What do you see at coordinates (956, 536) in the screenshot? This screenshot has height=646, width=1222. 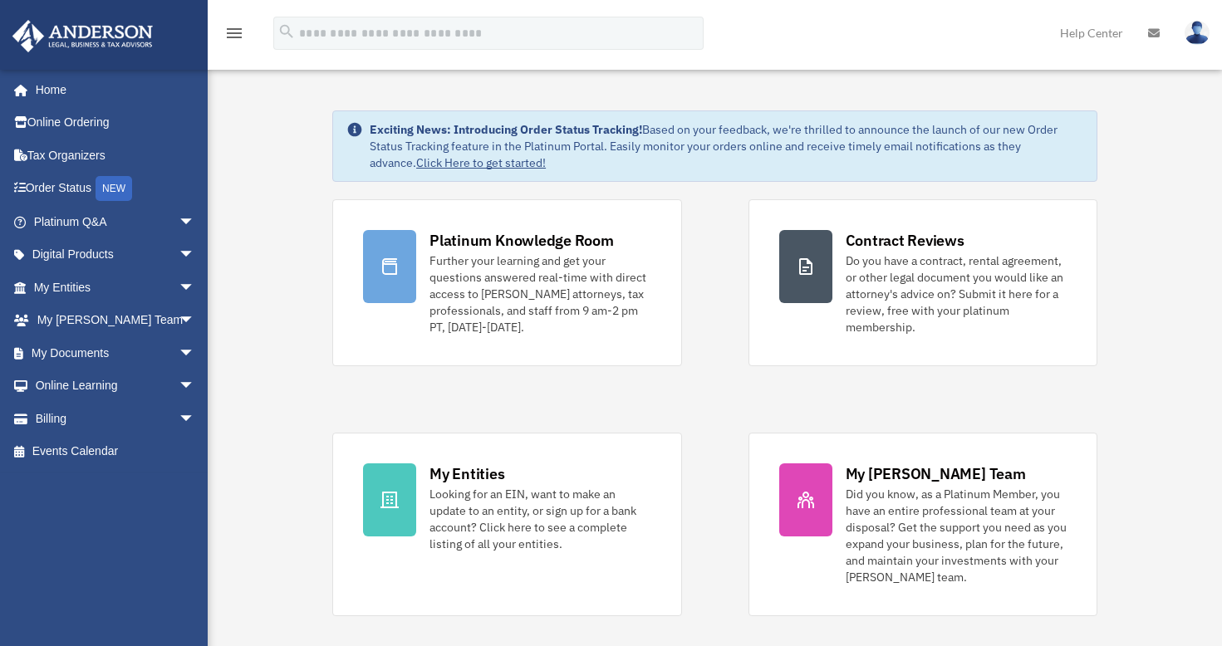 I see `div: Did you know, as a Platinum Member, you have an entire professional team at your disposal? Get th...` at bounding box center [956, 536].